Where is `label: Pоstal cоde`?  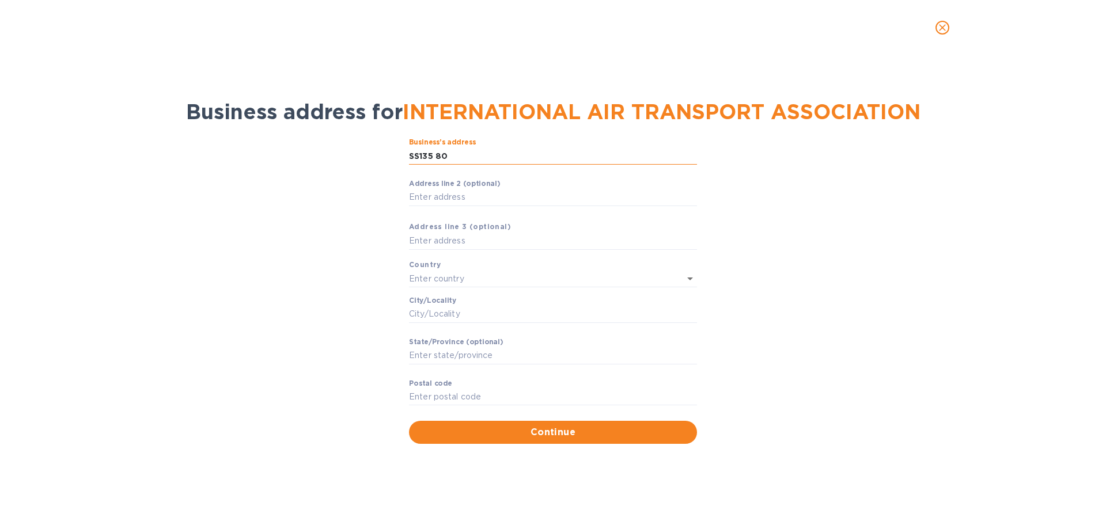 label: Pоstal cоde is located at coordinates (430, 384).